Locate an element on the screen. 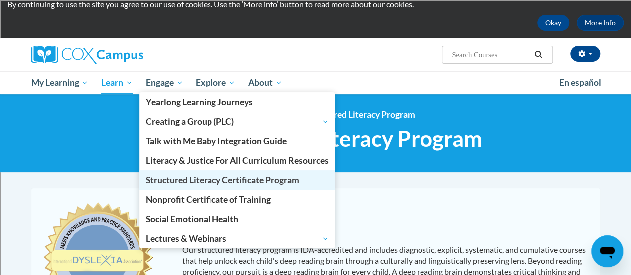 This screenshot has height=275, width=631. div: Download is located at coordinates (315, 98).